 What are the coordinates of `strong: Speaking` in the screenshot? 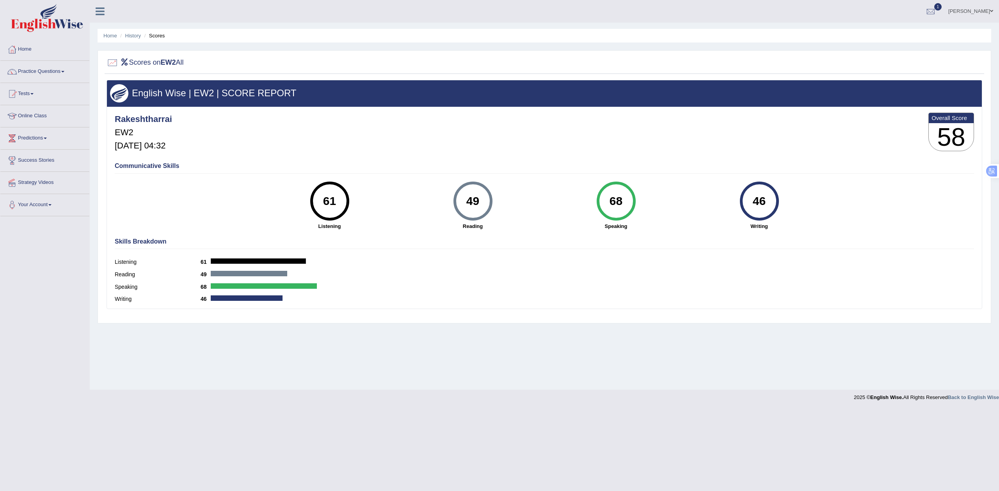 It's located at (615, 226).